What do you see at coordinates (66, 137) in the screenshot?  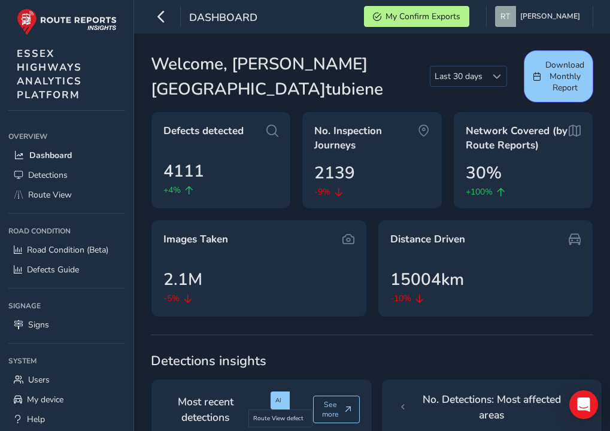 I see `div: Overview` at bounding box center [66, 137].